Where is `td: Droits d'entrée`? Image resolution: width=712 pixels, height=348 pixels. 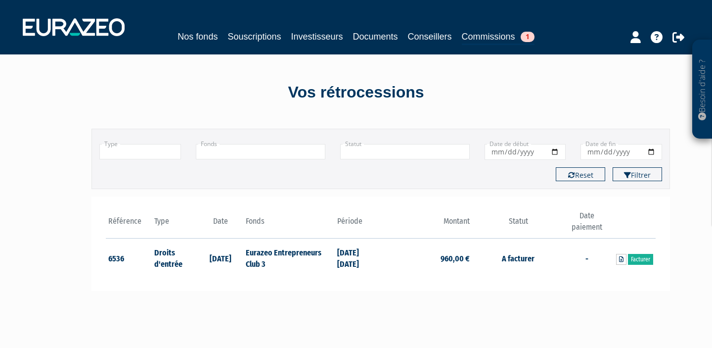
td: Droits d'entrée is located at coordinates (175, 258).